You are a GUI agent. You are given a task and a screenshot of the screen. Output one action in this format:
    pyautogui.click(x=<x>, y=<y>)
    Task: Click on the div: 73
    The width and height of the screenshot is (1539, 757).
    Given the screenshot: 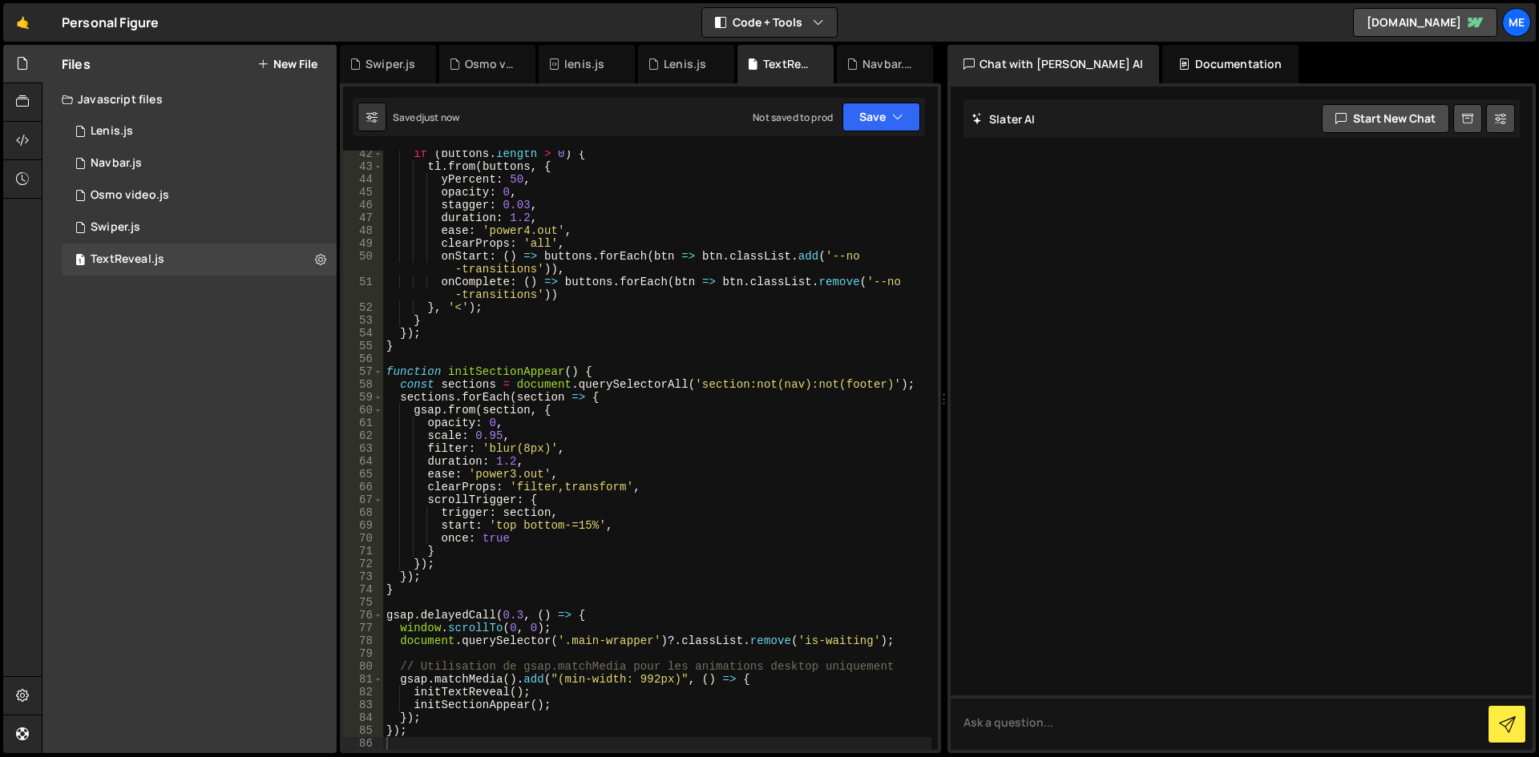 What is the action you would take?
    pyautogui.click(x=363, y=577)
    